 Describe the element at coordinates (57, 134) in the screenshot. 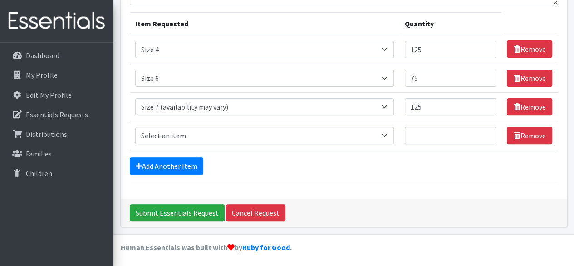

I see `a: Distributions` at that location.